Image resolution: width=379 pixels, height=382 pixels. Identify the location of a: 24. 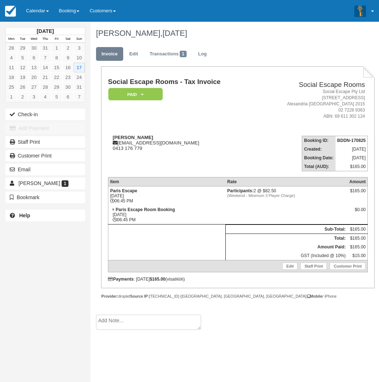
(79, 77).